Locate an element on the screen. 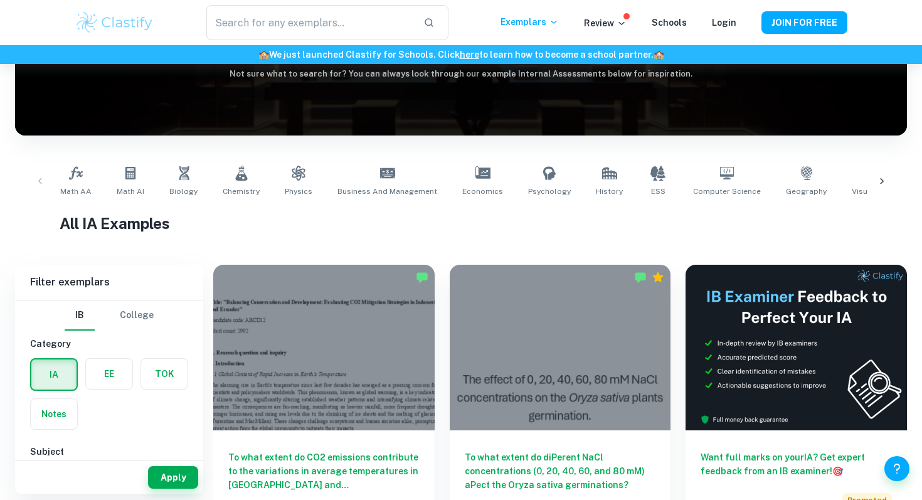 The height and width of the screenshot is (500, 922). span: ESS is located at coordinates (658, 191).